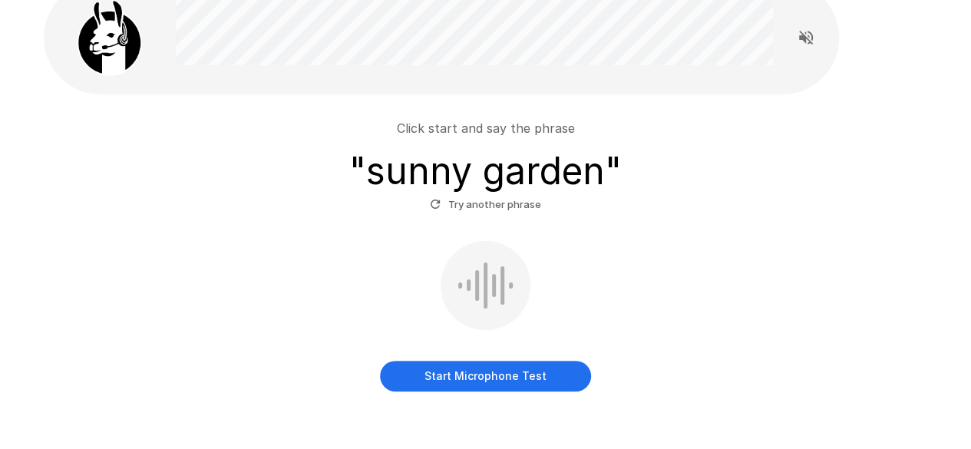 This screenshot has height=449, width=971. Describe the element at coordinates (485, 376) in the screenshot. I see `button: Start Microphone Test` at that location.